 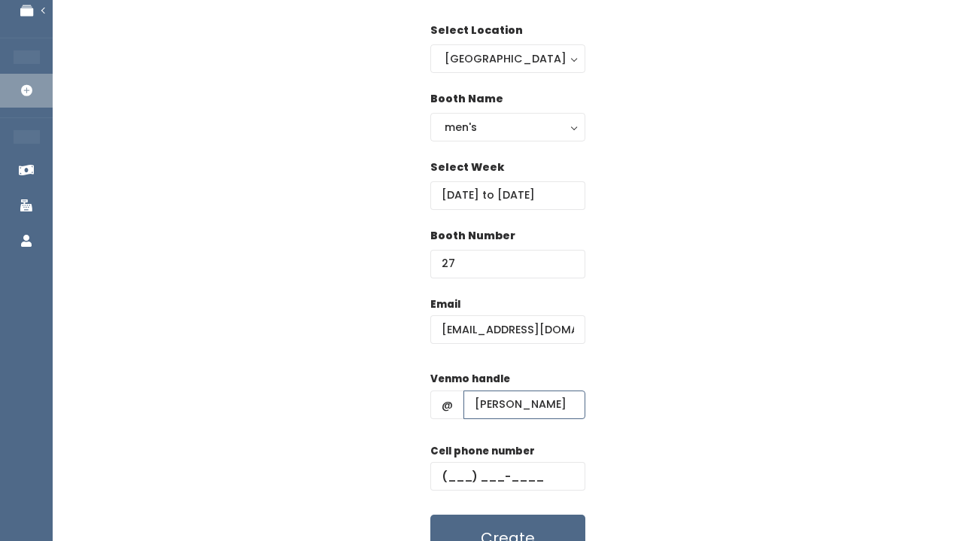 I want to click on label: Email, so click(x=445, y=305).